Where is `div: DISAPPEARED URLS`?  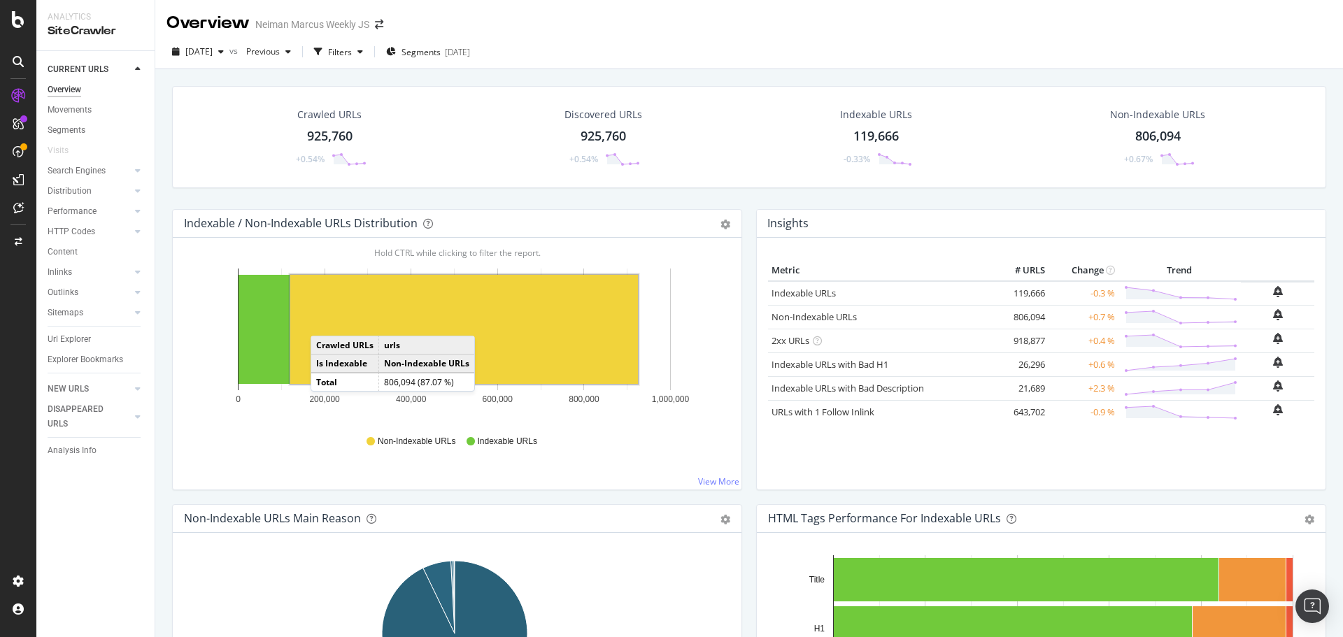
div: DISAPPEARED URLS is located at coordinates (83, 417).